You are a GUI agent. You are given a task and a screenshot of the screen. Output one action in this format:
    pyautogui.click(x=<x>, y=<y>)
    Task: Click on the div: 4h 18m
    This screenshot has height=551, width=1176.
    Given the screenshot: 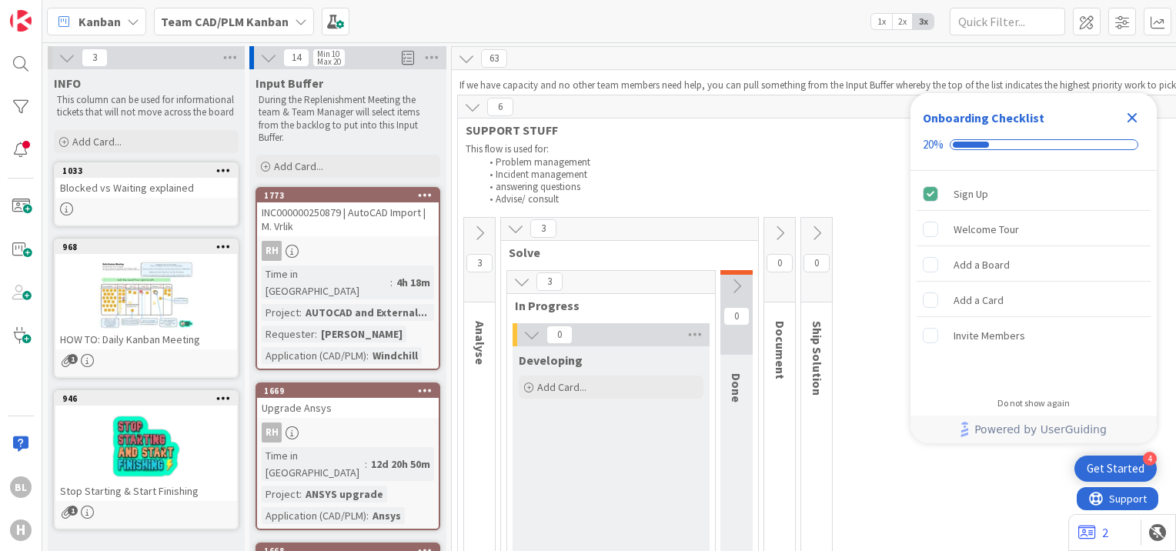 What is the action you would take?
    pyautogui.click(x=413, y=282)
    